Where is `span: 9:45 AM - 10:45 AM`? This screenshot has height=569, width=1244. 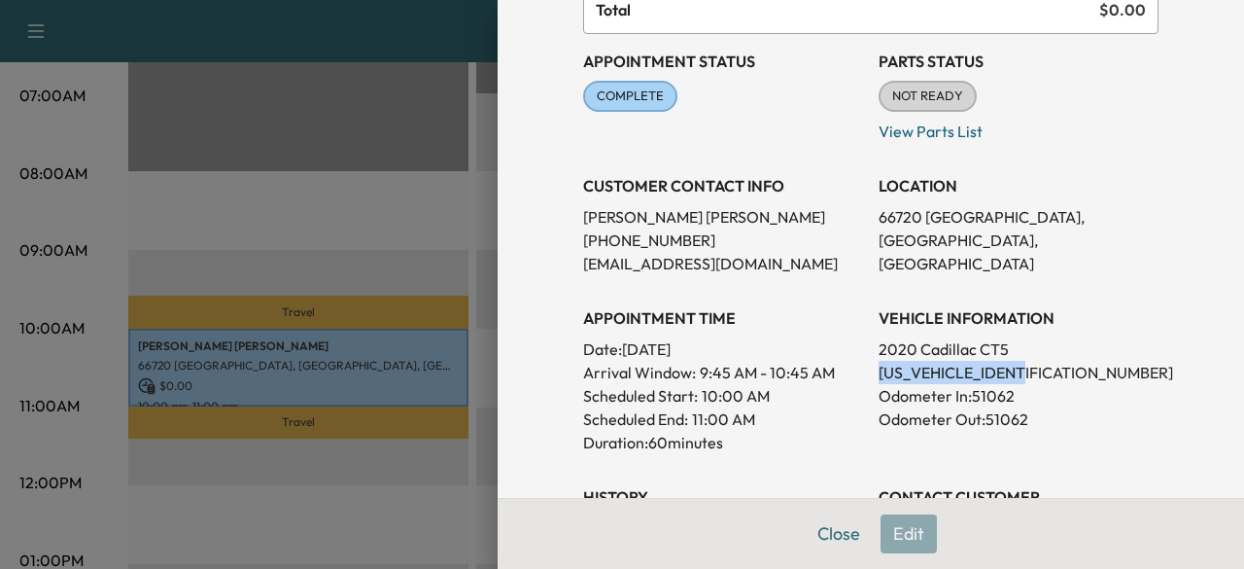 span: 9:45 AM - 10:45 AM is located at coordinates (767, 372).